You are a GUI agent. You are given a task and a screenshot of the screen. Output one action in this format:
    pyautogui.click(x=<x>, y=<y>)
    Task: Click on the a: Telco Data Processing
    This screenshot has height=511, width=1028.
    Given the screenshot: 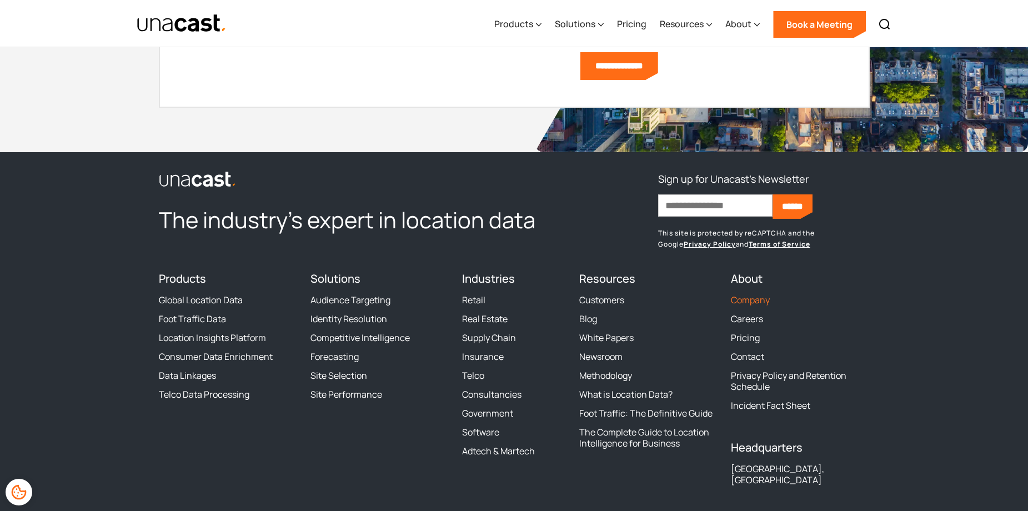 What is the action you would take?
    pyautogui.click(x=204, y=394)
    